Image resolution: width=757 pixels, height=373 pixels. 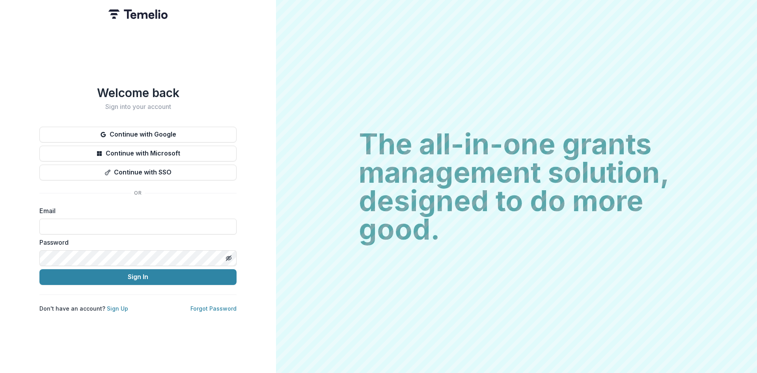 I want to click on h1: Welcome back, so click(x=138, y=93).